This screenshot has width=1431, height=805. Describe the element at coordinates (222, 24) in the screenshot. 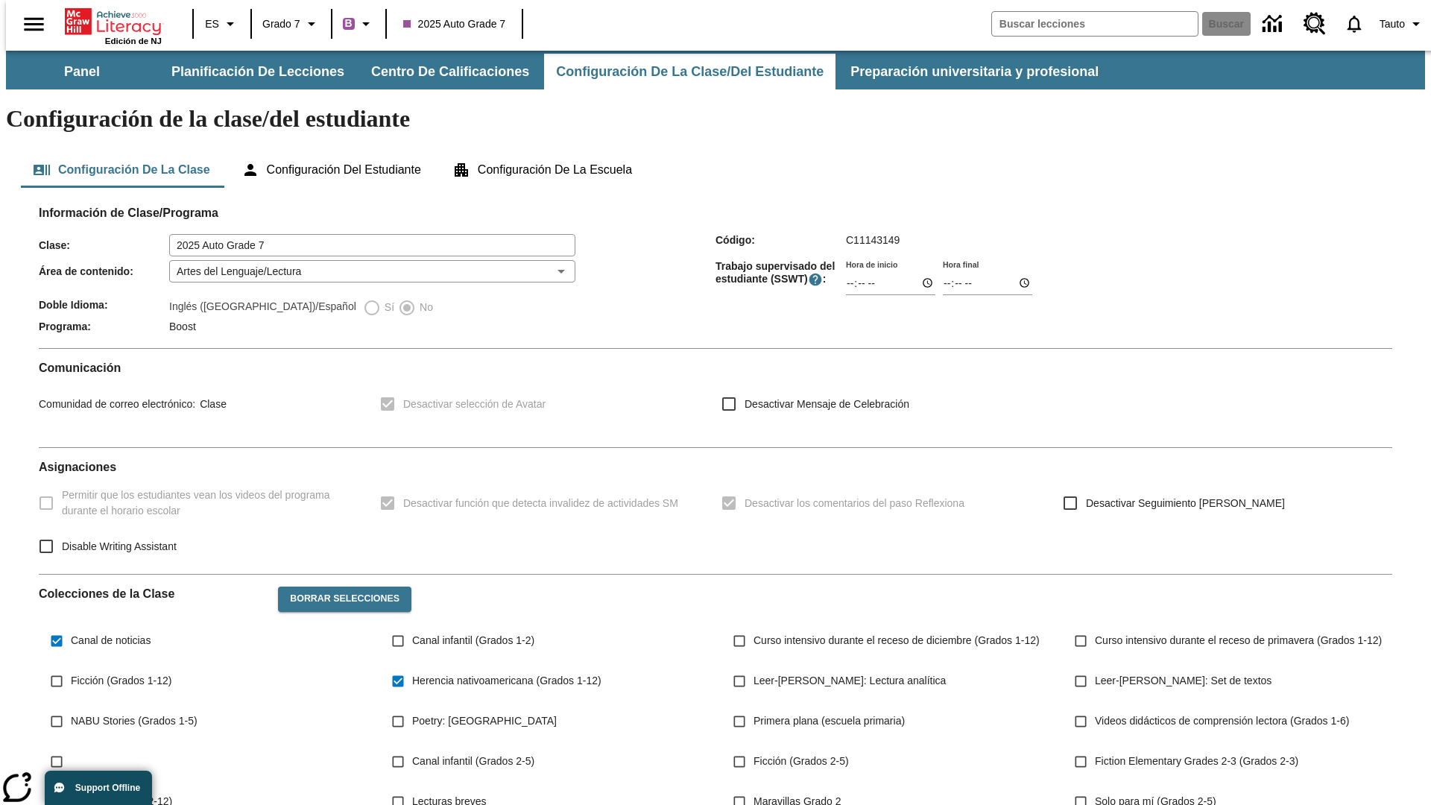

I see `button: Lenguaje: ES, Selecciona un idioma` at that location.